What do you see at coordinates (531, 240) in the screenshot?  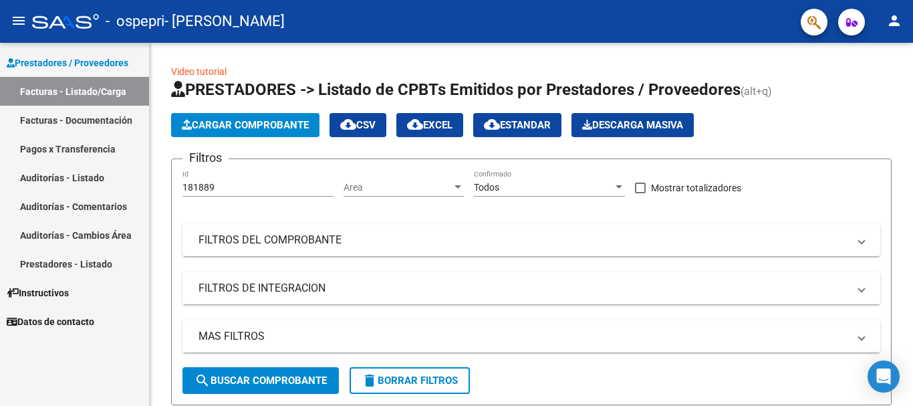 I see `mat-expansion-panel-header: FILTROS DEL COMPROBANTE` at bounding box center [531, 240].